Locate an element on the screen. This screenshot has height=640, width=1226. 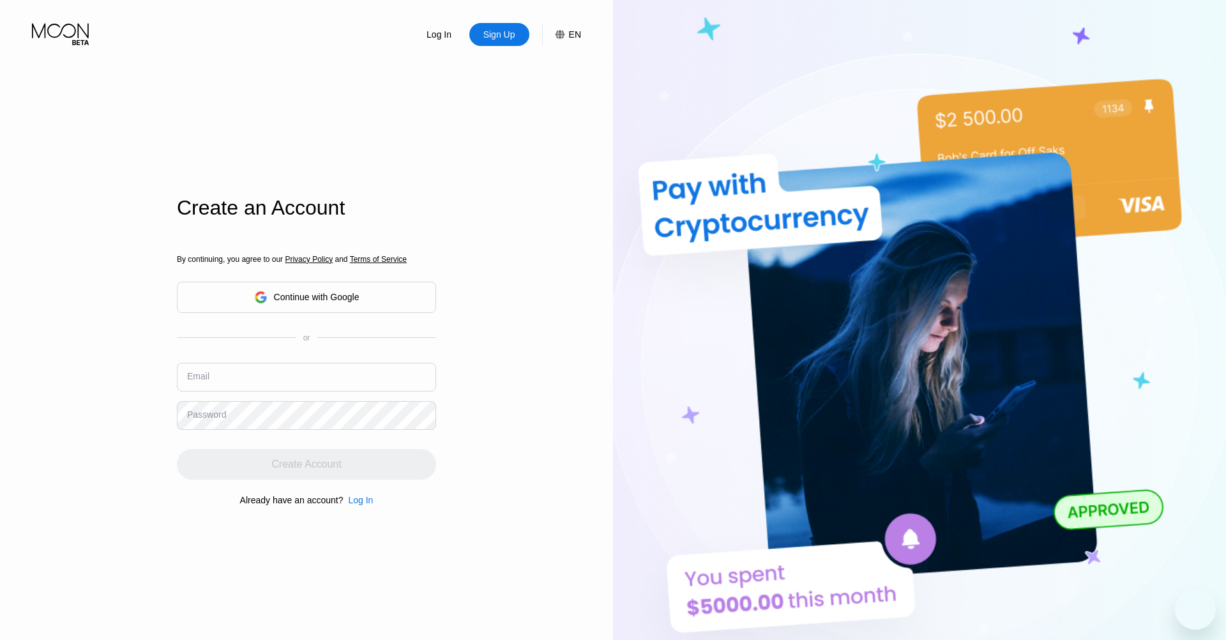
span: Privacy Policy is located at coordinates (308, 259).